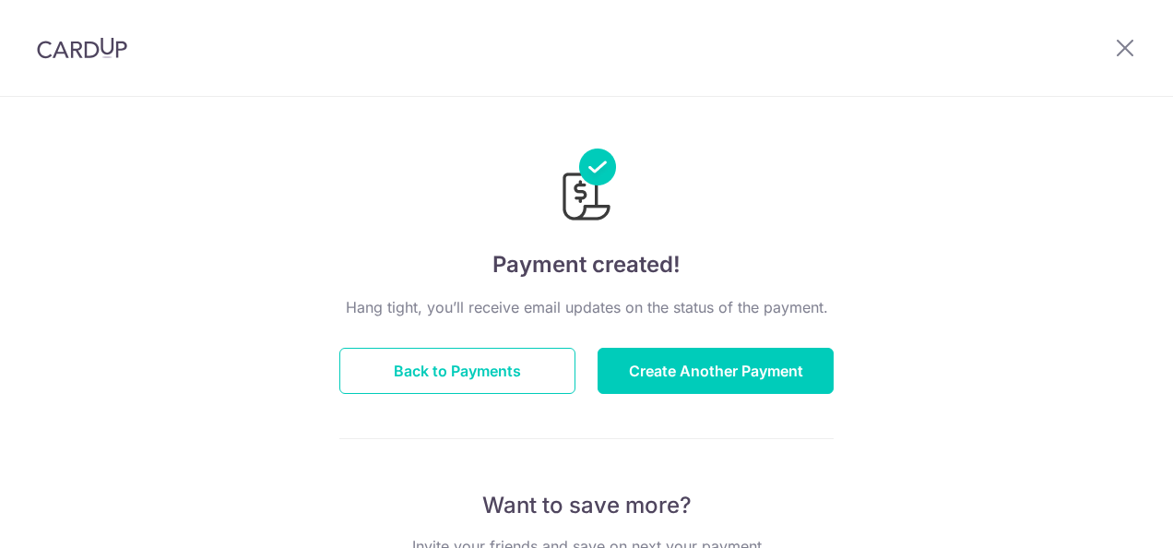 This screenshot has width=1173, height=548. What do you see at coordinates (458, 371) in the screenshot?
I see `button: Back to Payments` at bounding box center [458, 371].